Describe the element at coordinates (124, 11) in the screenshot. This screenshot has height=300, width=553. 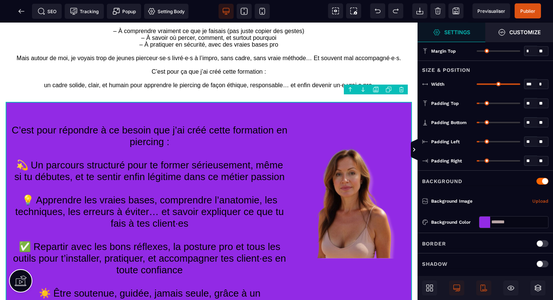
I see `span: Popup` at that location.